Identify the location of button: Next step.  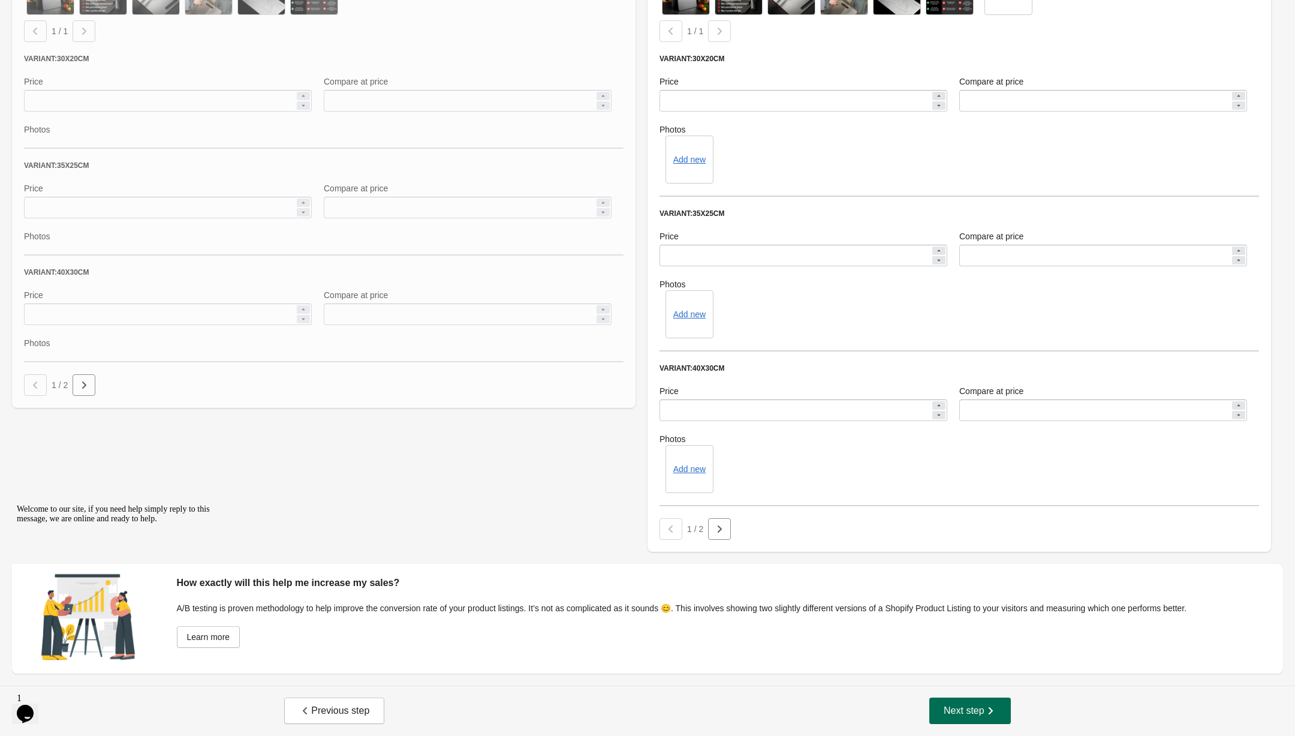
(970, 711).